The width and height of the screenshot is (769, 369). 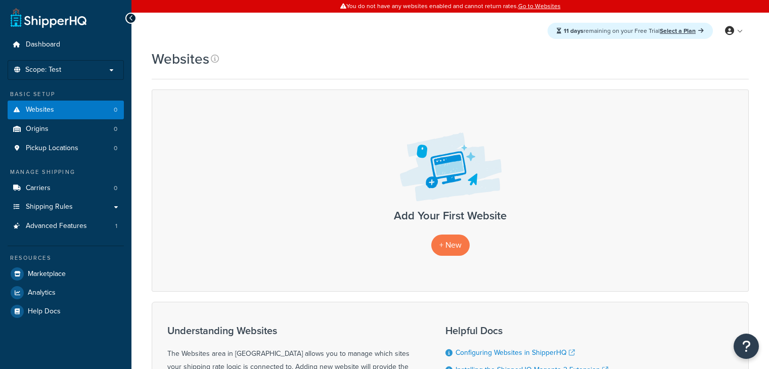 I want to click on a: Help Docs, so click(x=66, y=312).